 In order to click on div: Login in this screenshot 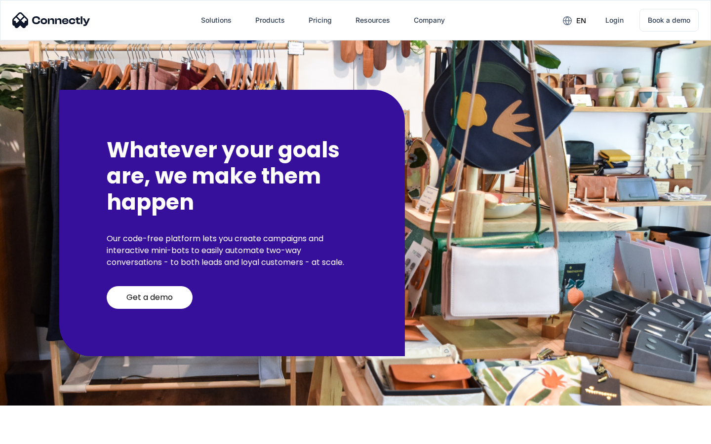, I will do `click(614, 20)`.